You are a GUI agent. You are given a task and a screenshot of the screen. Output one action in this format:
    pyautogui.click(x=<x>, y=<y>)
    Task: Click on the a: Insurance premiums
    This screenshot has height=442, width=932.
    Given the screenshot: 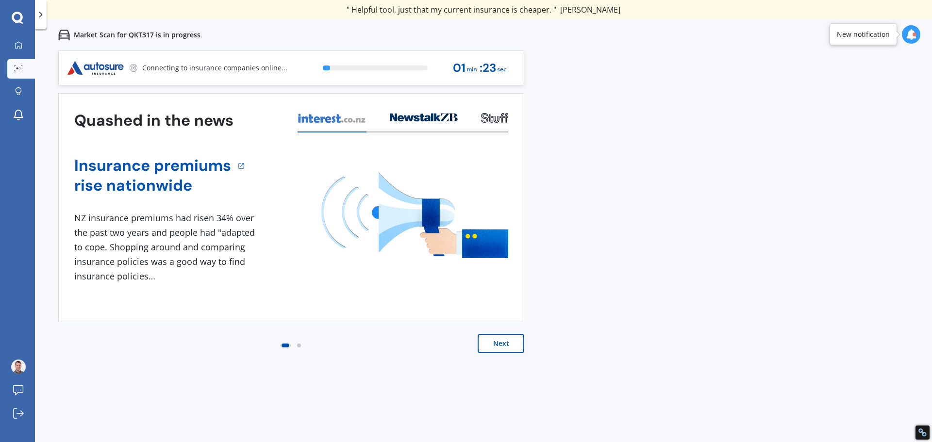 What is the action you would take?
    pyautogui.click(x=152, y=166)
    